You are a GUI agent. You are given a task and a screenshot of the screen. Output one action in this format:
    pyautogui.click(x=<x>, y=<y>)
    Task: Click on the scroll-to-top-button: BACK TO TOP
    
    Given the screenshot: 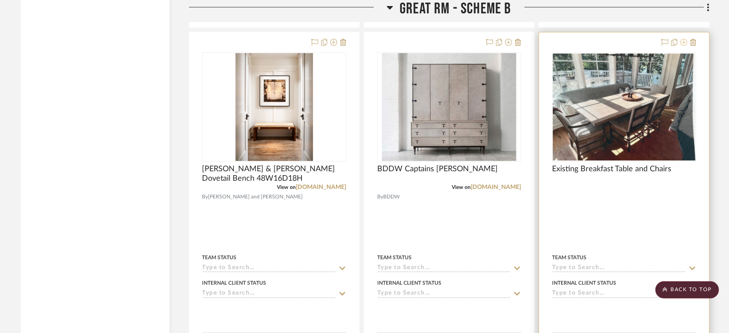 What is the action you would take?
    pyautogui.click(x=687, y=289)
    